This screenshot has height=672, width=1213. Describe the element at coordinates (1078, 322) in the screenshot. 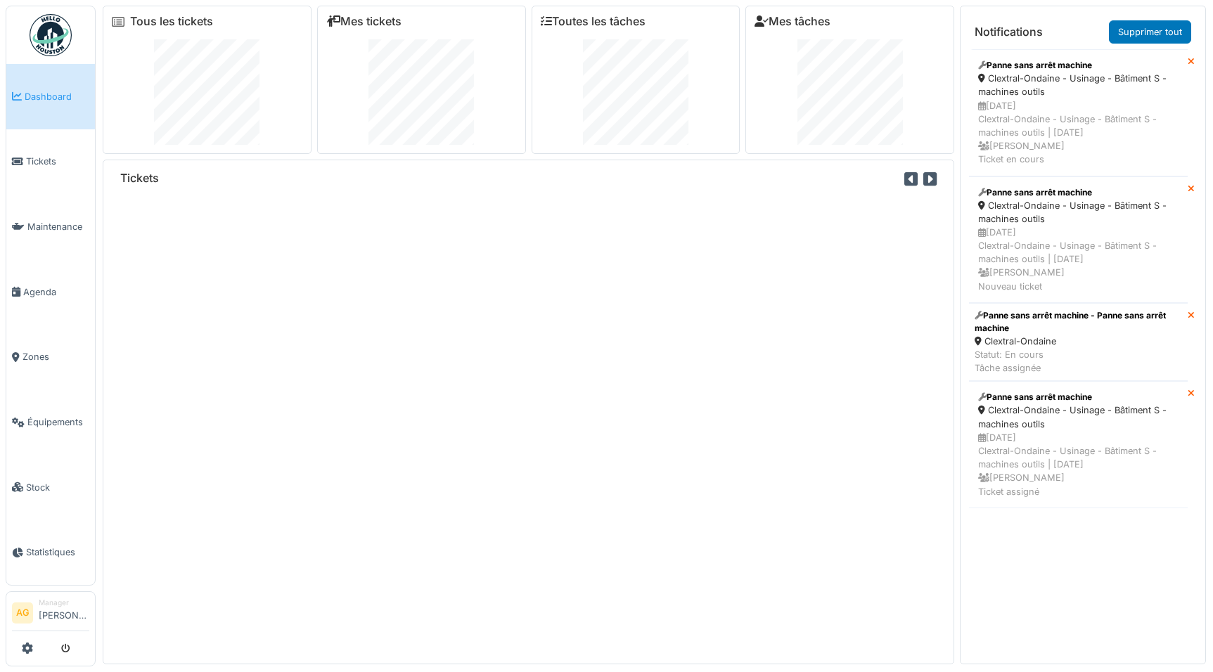

I see `div: Panne sans arrêt machine - Panne sans arrêt machine` at that location.